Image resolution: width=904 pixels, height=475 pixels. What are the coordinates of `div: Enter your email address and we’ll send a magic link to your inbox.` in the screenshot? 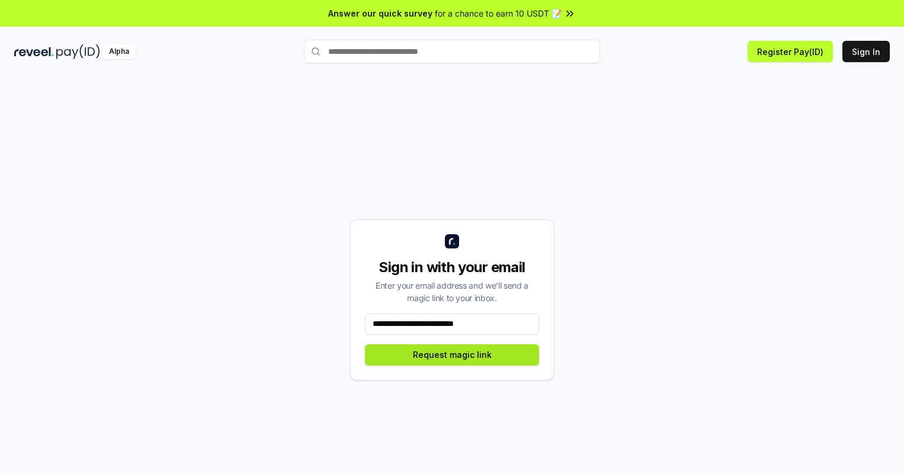 It's located at (452, 292).